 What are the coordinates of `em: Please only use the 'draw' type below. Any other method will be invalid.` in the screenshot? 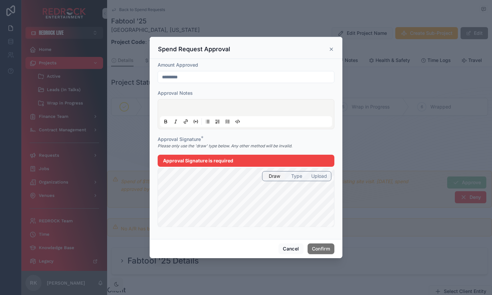 It's located at (225, 146).